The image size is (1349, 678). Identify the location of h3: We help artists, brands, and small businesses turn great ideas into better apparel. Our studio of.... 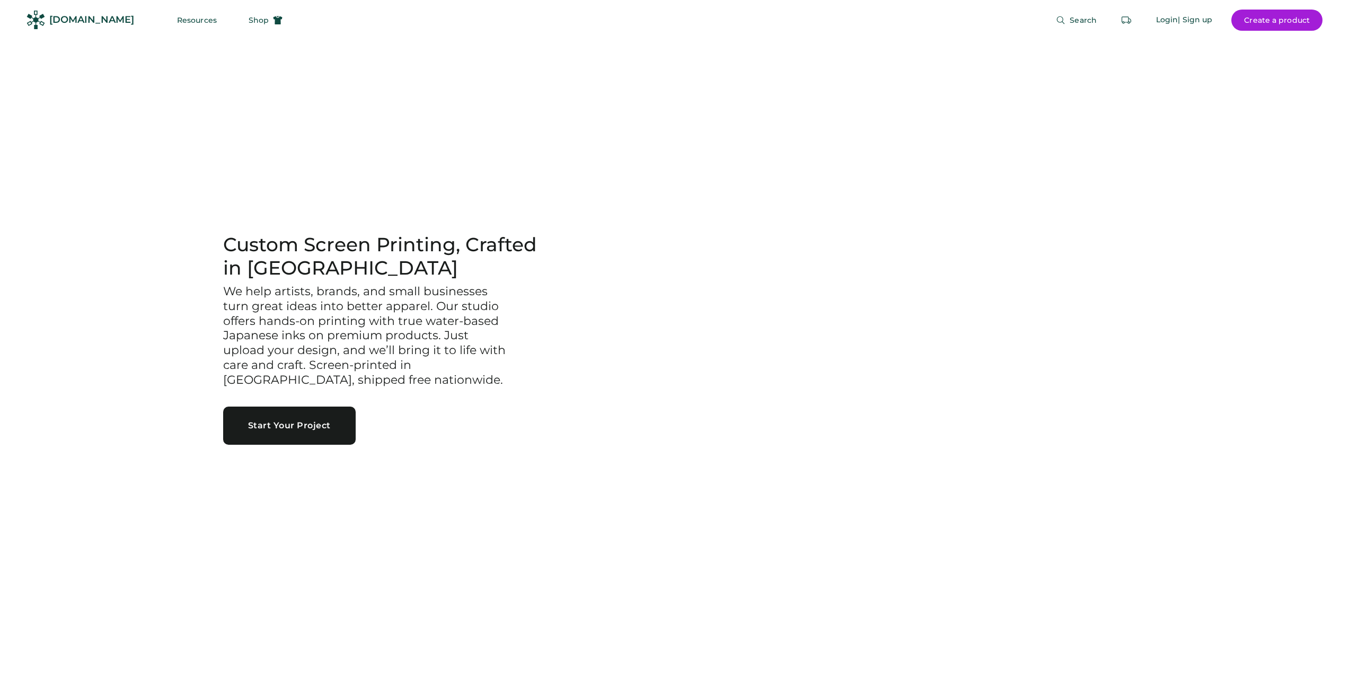
(366, 336).